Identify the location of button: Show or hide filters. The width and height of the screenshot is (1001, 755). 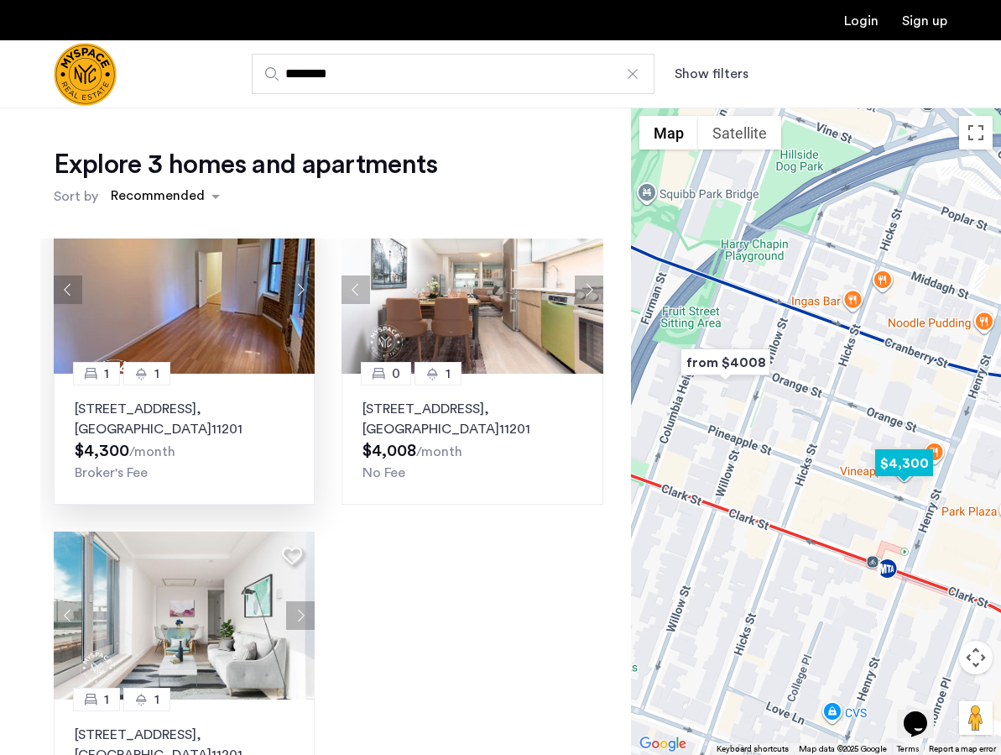
(712, 74).